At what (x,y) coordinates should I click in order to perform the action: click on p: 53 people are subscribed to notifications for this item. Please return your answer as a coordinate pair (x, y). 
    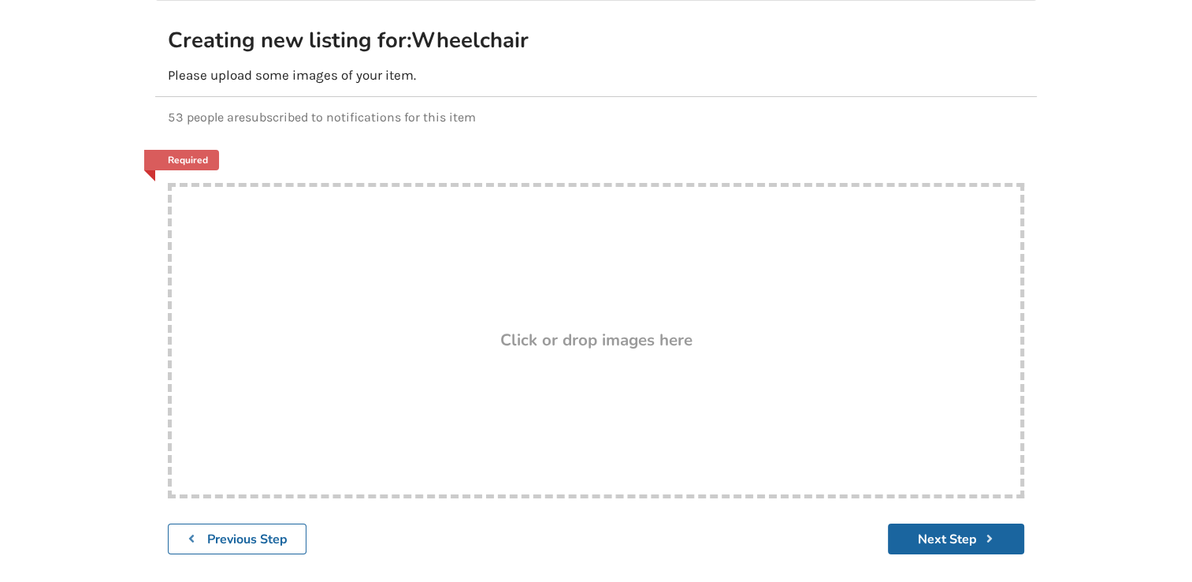
    Looking at the image, I should click on (596, 117).